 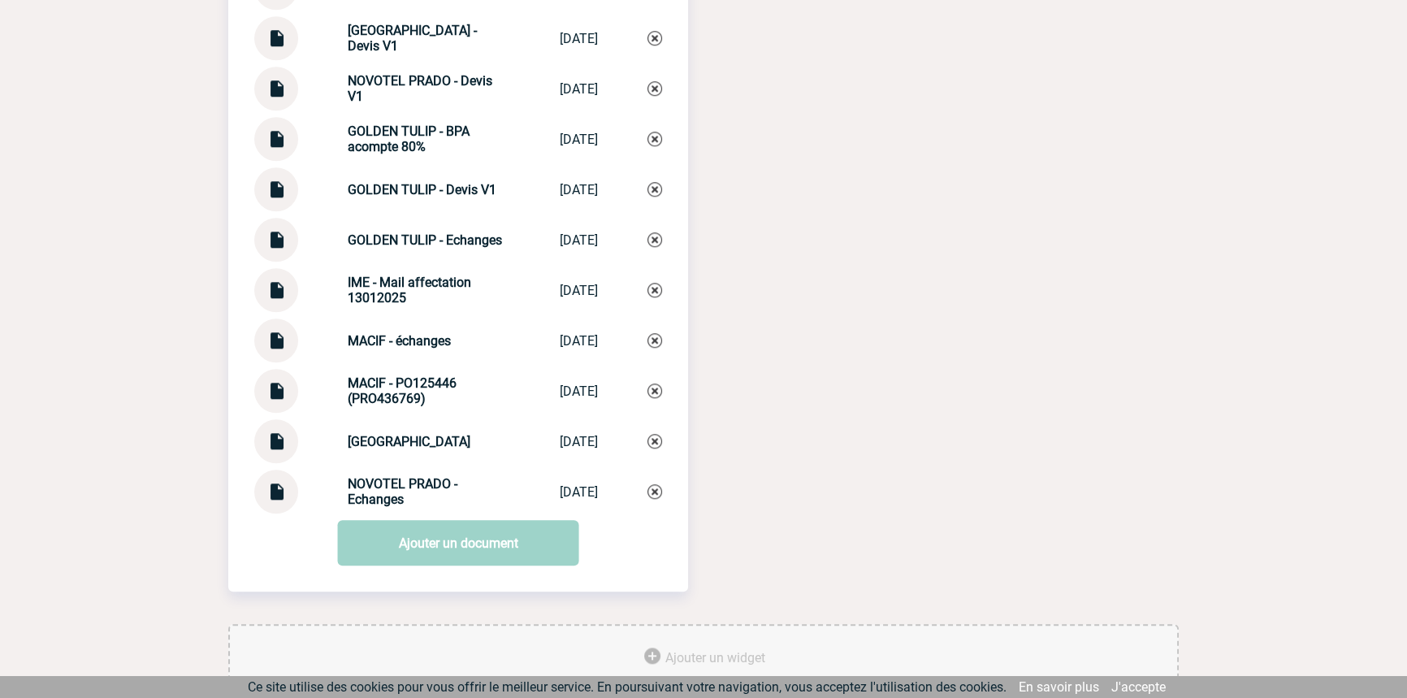 What do you see at coordinates (422, 189) in the screenshot?
I see `strong: GOLDEN TULIP - Devis V1` at bounding box center [422, 189].